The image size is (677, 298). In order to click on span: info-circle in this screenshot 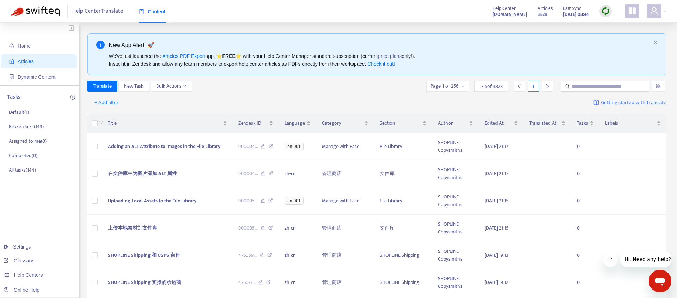, I will do `click(101, 45)`.